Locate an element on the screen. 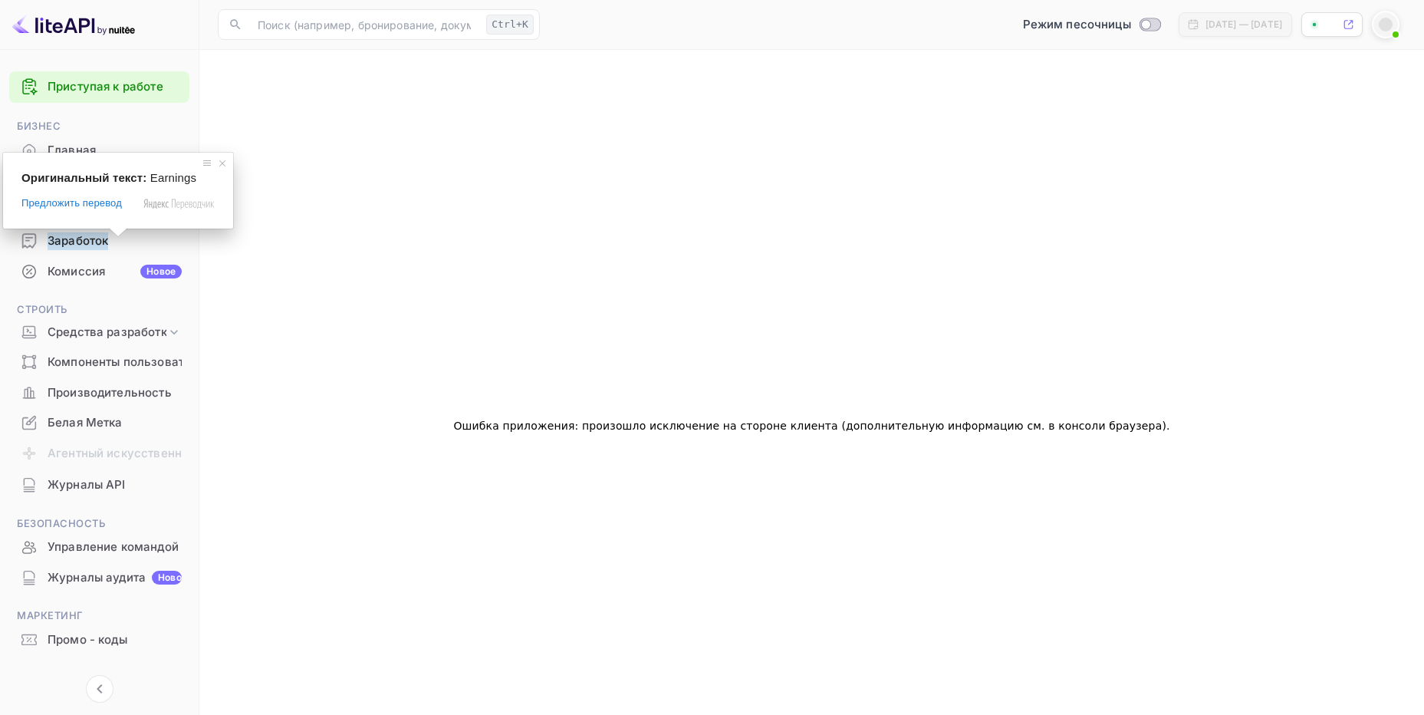 Image resolution: width=1424 pixels, height=715 pixels. ya-tr-span: Управление командой is located at coordinates (113, 547).